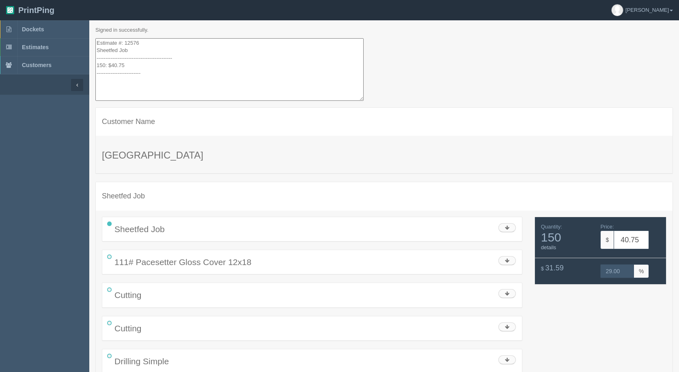 The width and height of the screenshot is (679, 372). What do you see at coordinates (384, 30) in the screenshot?
I see `p: Signed in successfully.` at bounding box center [384, 30].